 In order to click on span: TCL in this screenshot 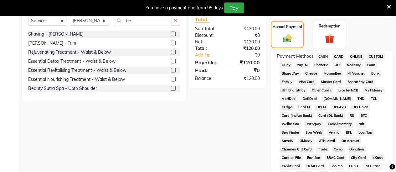, I will do `click(374, 99)`.